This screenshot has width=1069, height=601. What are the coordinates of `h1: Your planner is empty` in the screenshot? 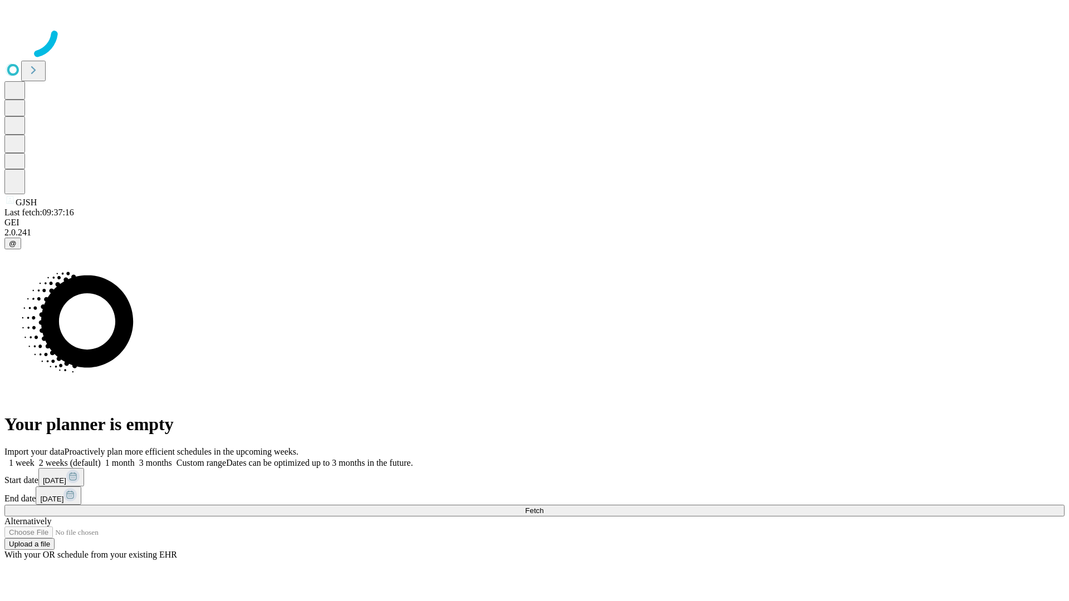 It's located at (534, 424).